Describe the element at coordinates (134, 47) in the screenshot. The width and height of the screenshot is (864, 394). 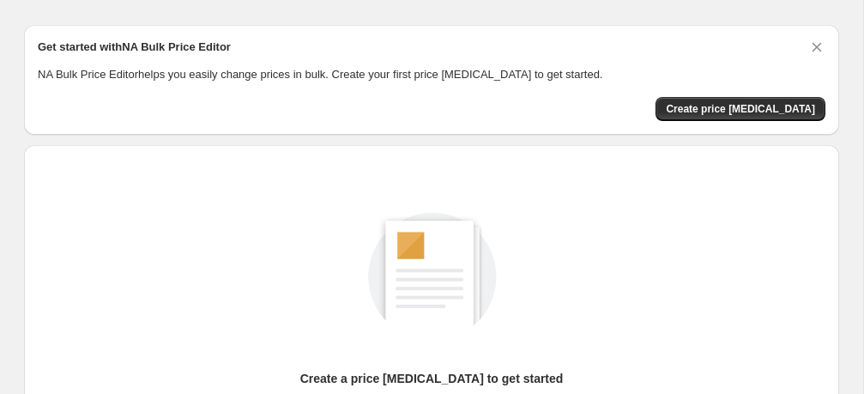
I see `h2: Get started with NA Bulk Price Editor` at that location.